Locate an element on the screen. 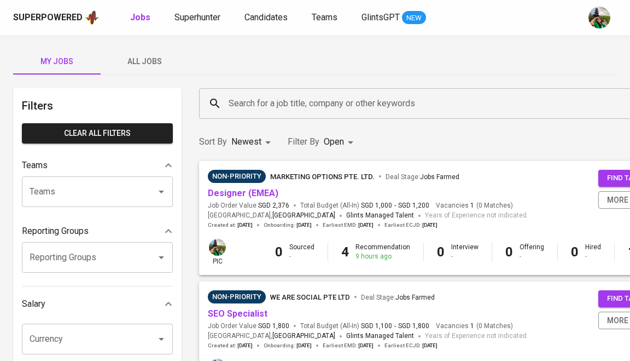  a: Teams is located at coordinates (326, 18).